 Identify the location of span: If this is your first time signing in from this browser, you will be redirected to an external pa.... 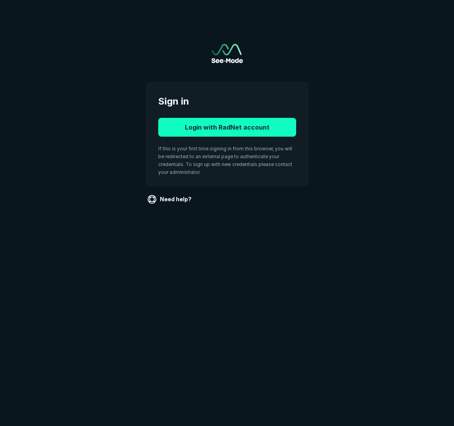
(225, 160).